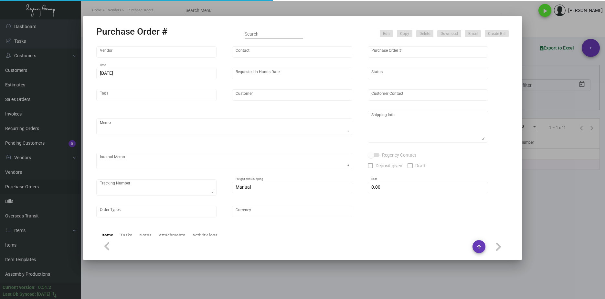  Describe the element at coordinates (420, 165) in the screenshot. I see `span: Draft` at that location.